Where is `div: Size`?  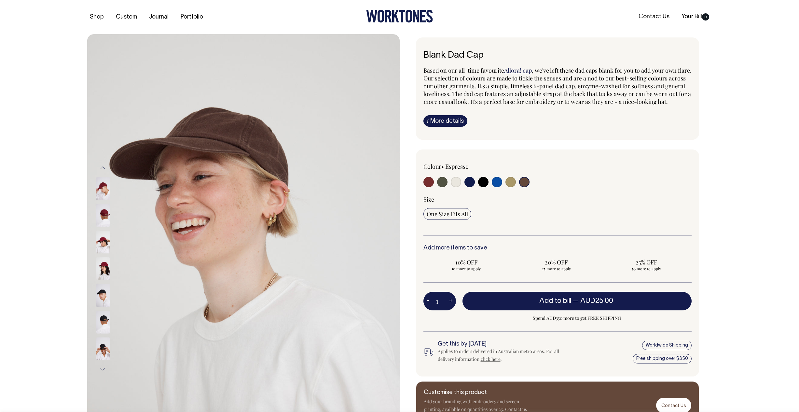 div: Size is located at coordinates (557, 199).